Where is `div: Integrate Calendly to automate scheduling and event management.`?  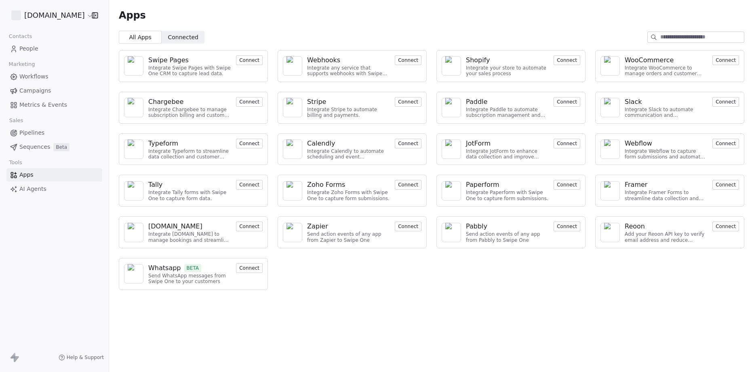
div: Integrate Calendly to automate scheduling and event management. is located at coordinates (348, 154).